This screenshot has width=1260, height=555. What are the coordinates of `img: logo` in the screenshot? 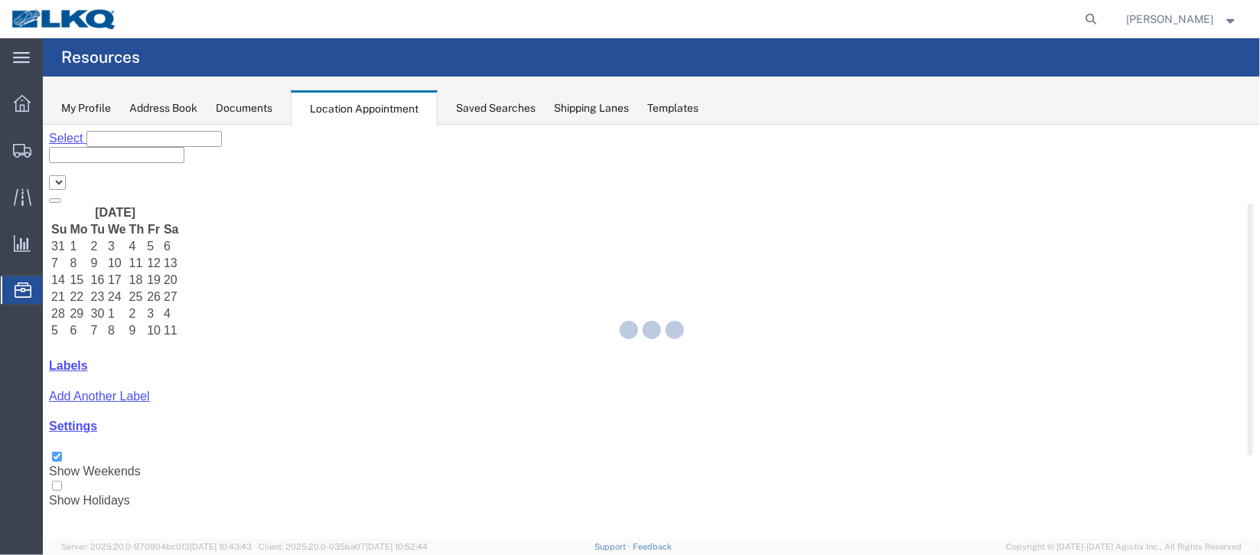 It's located at (64, 19).